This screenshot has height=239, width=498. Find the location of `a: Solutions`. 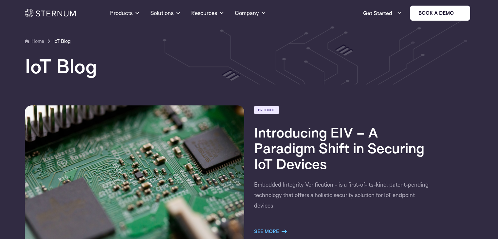

a: Solutions is located at coordinates (165, 13).